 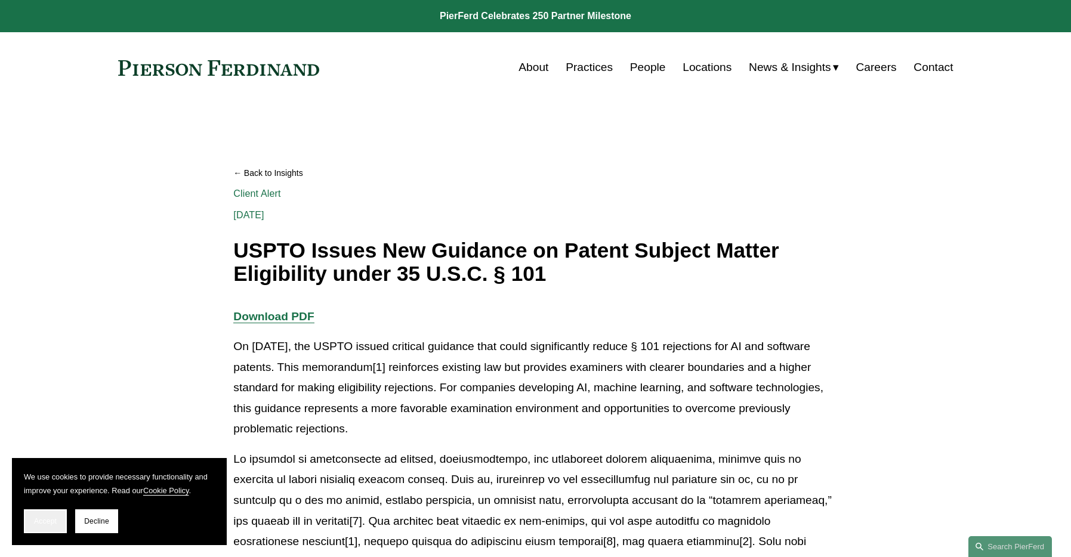 I want to click on a: People, so click(x=648, y=67).